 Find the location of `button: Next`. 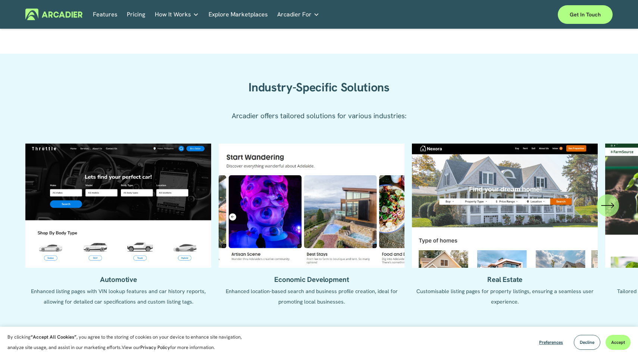

button: Next is located at coordinates (608, 206).